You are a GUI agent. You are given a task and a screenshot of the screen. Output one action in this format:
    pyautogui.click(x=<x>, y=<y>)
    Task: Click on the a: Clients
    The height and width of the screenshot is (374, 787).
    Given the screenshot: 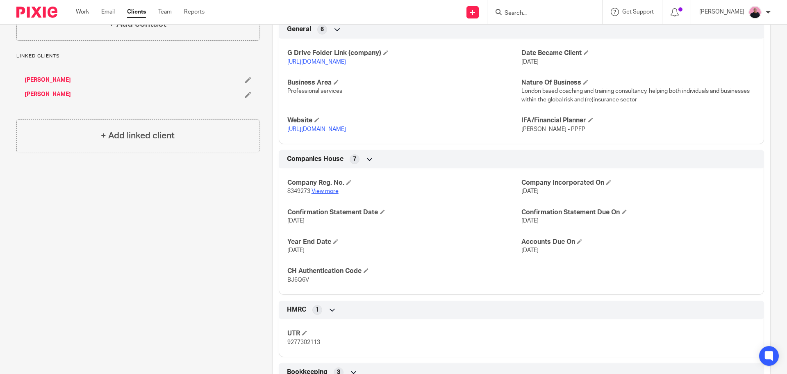 What is the action you would take?
    pyautogui.click(x=137, y=12)
    